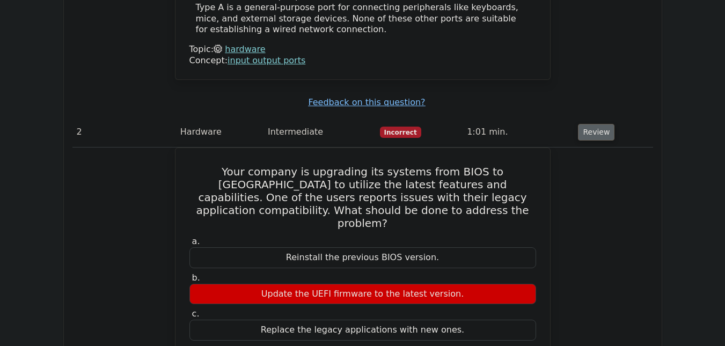 The width and height of the screenshot is (725, 346). What do you see at coordinates (367, 102) in the screenshot?
I see `a: Feedback on this question?` at bounding box center [367, 102].